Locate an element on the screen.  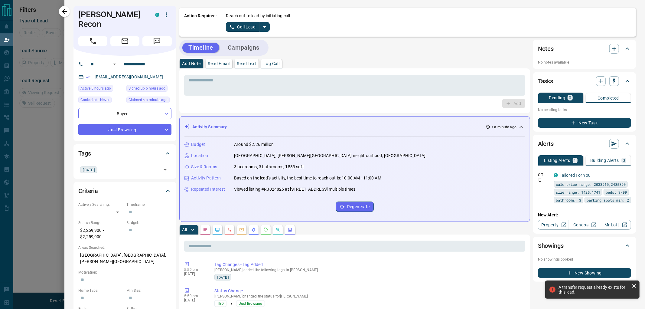
p: Building Alerts is located at coordinates (604, 160).